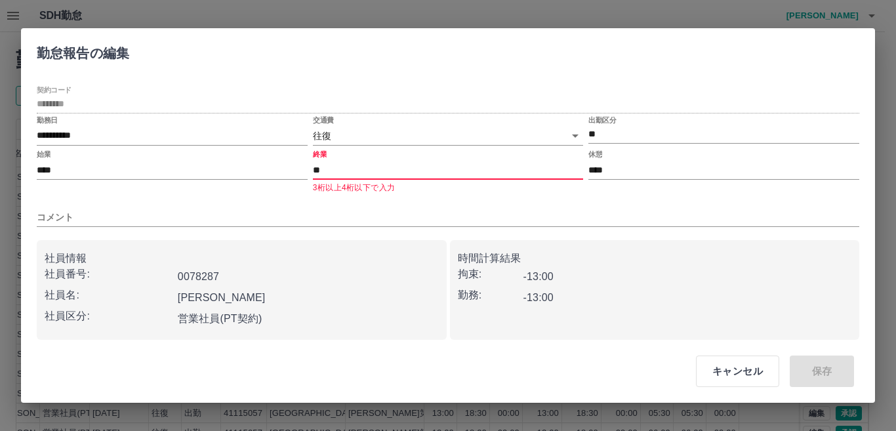  Describe the element at coordinates (320, 154) in the screenshot. I see `label: 終業` at that location.